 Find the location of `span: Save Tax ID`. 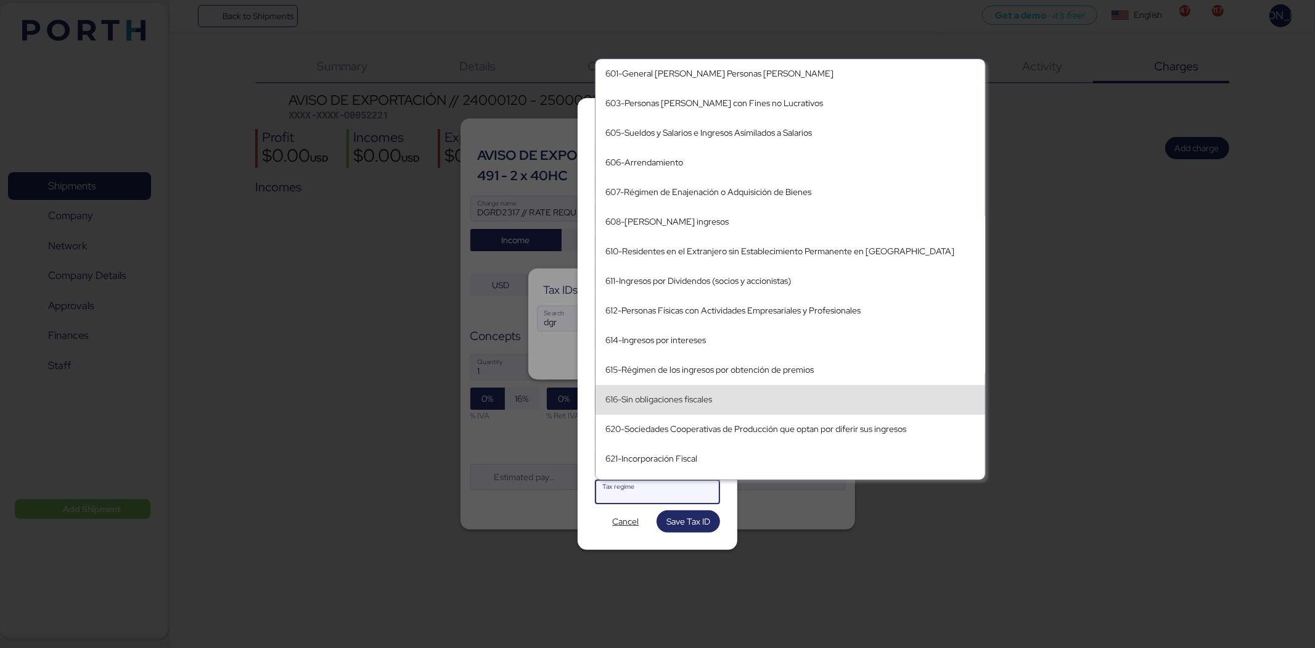

span: Save Tax ID is located at coordinates (688, 521).